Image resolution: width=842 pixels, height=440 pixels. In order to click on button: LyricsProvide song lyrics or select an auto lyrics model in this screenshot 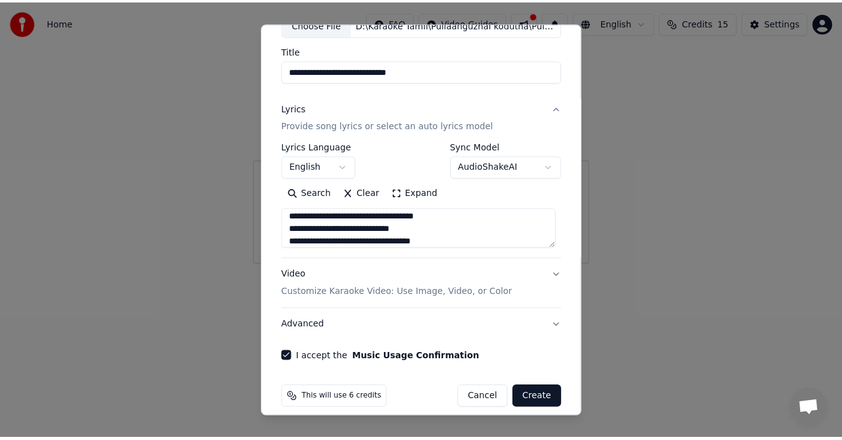, I will do `click(426, 117)`.